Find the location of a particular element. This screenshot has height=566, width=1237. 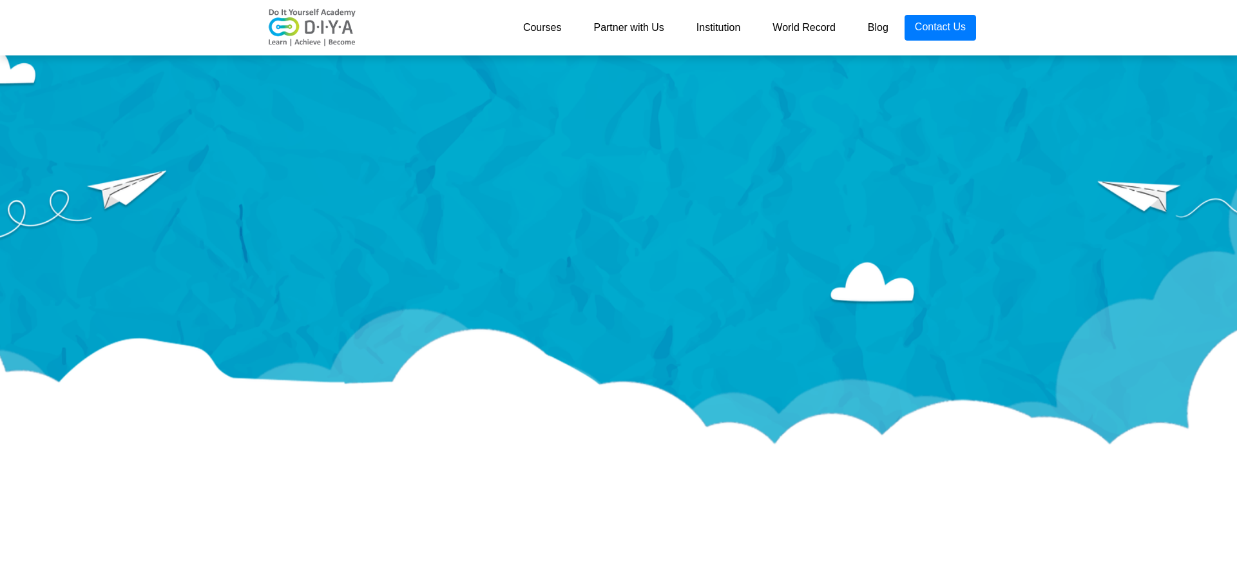

a: World Record is located at coordinates (804, 28).